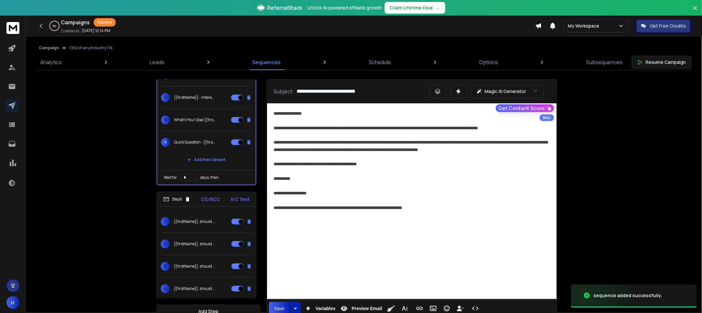  I want to click on span: ReferralStack, so click(285, 8).